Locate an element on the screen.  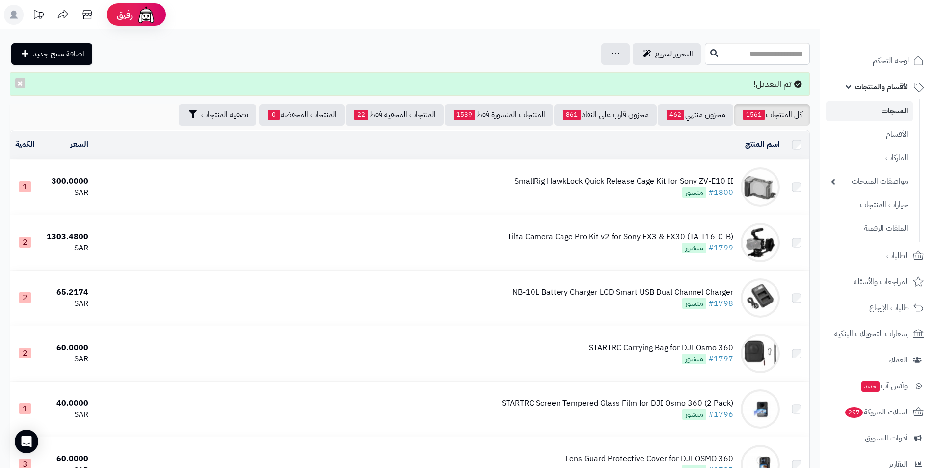
div: NB-10L Battery Charger LCD Smart USB Dual Channel Charger is located at coordinates (623, 292).